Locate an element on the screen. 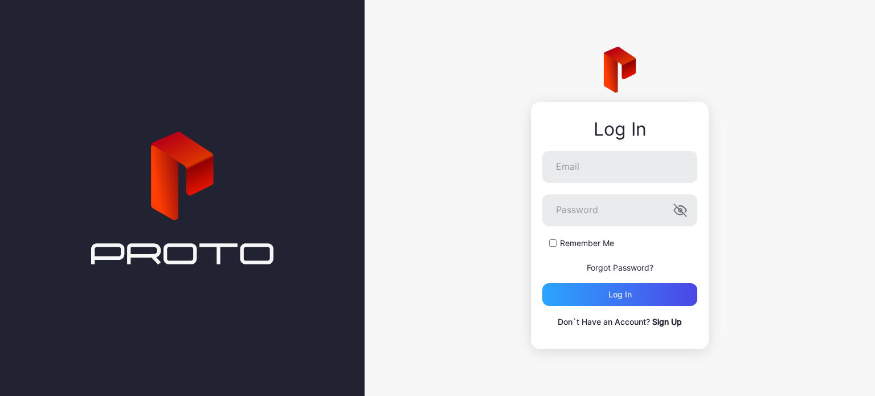  a: Sign Up is located at coordinates (667, 321).